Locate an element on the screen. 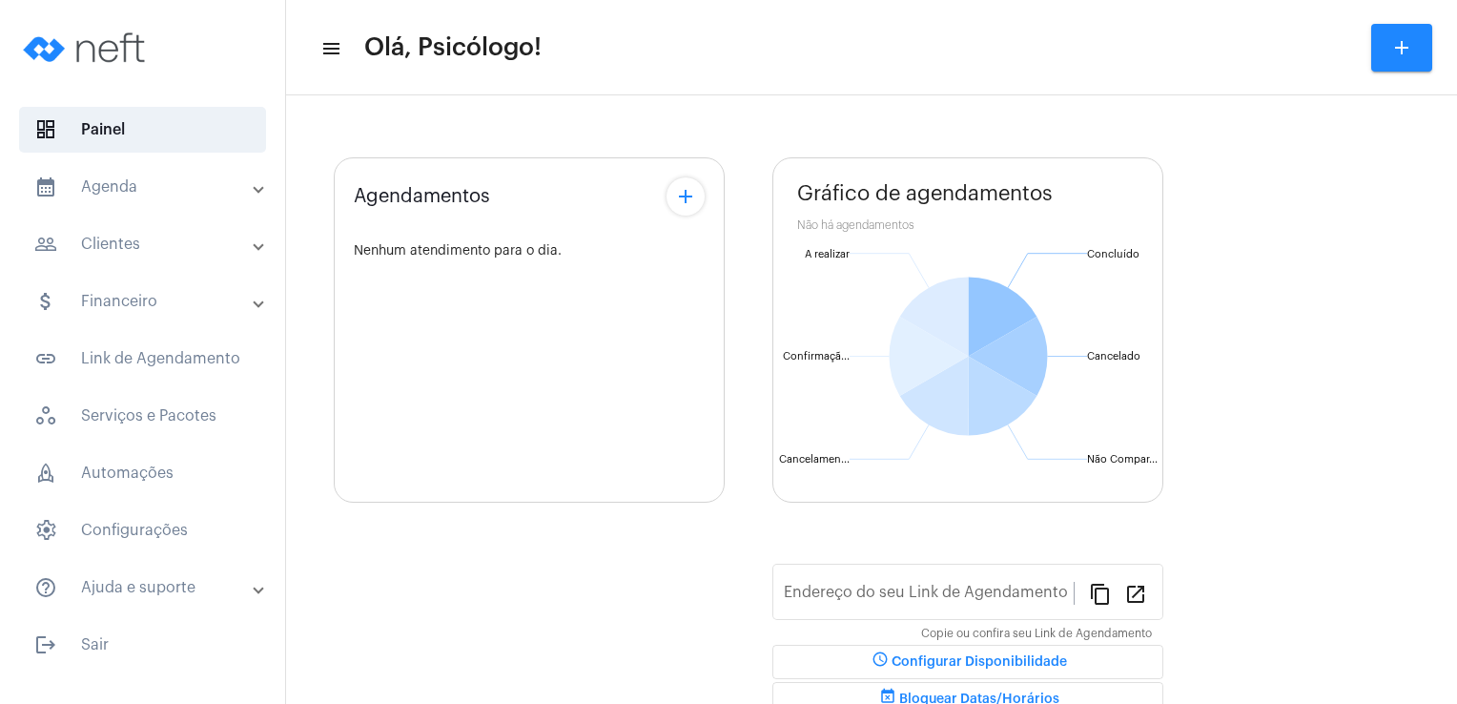 The height and width of the screenshot is (704, 1457). mat-icon: schedule is located at coordinates (880, 662).